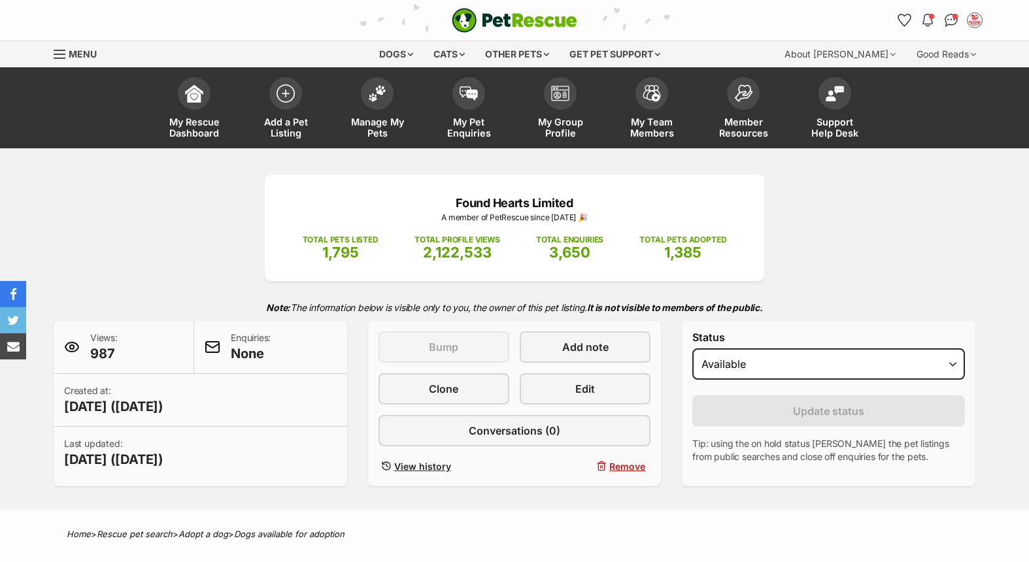 This screenshot has height=562, width=1029. I want to click on strong: It is not visible to members of the public., so click(674, 307).